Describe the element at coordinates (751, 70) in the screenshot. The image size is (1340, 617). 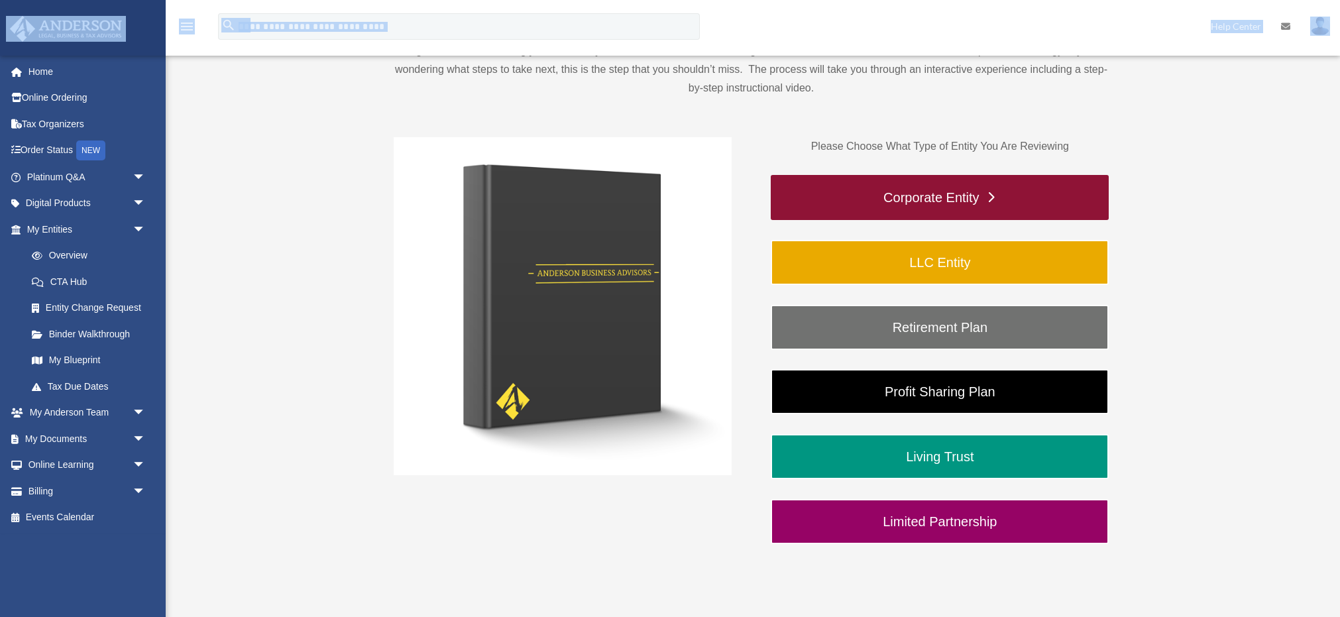
I see `p: Congratulations on creating your new entity. Please follow the link below to gain exclusive acces...` at that location.